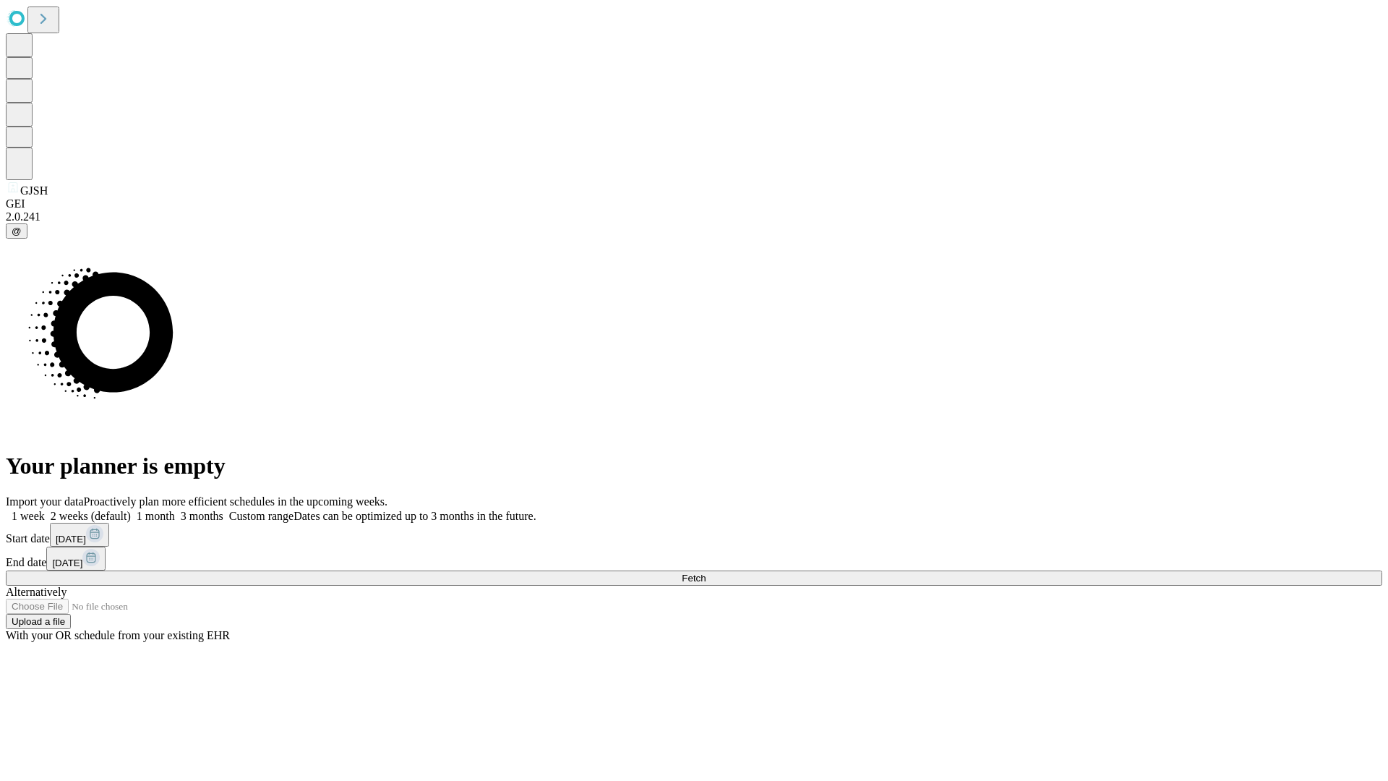 This screenshot has height=781, width=1388. Describe the element at coordinates (694, 217) in the screenshot. I see `div: 2.0.241` at that location.